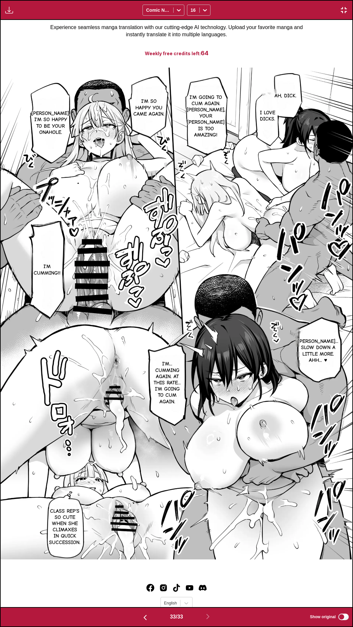  What do you see at coordinates (176, 313) in the screenshot?
I see `img: Manga Panel` at bounding box center [176, 313].